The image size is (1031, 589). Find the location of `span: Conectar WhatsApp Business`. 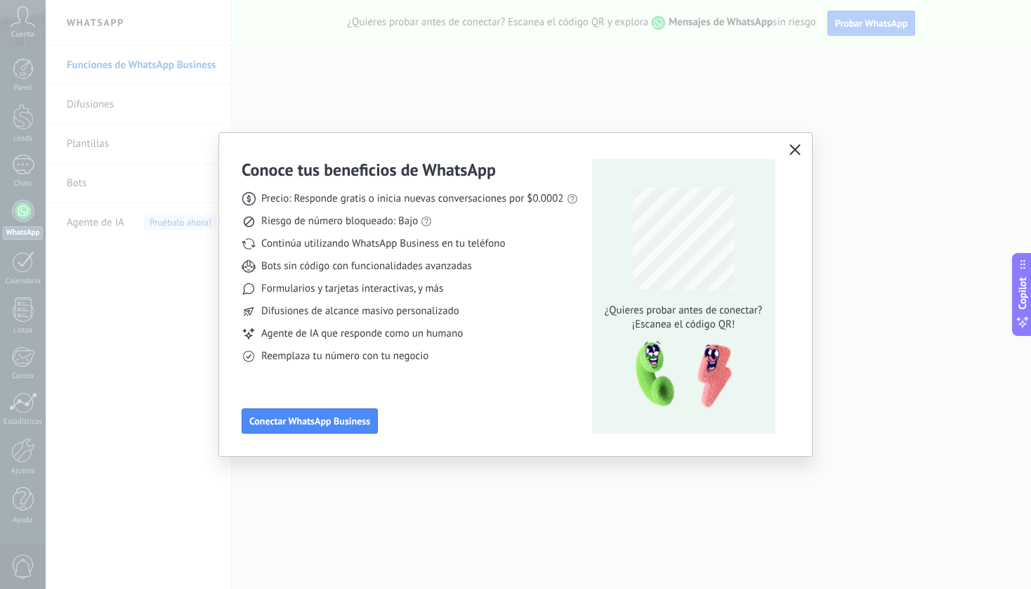

span: Conectar WhatsApp Business is located at coordinates (310, 421).